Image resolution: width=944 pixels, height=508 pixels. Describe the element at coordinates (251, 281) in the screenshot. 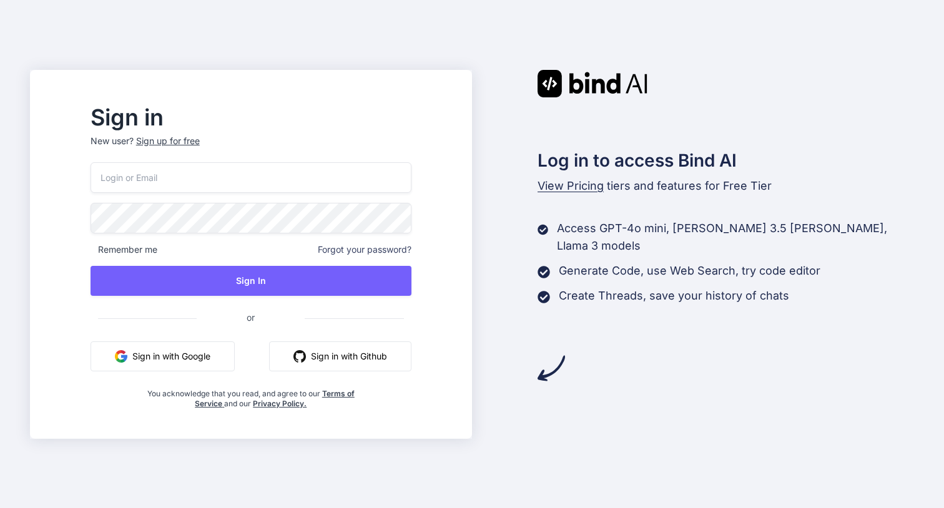

I see `button: Sign In` at that location.